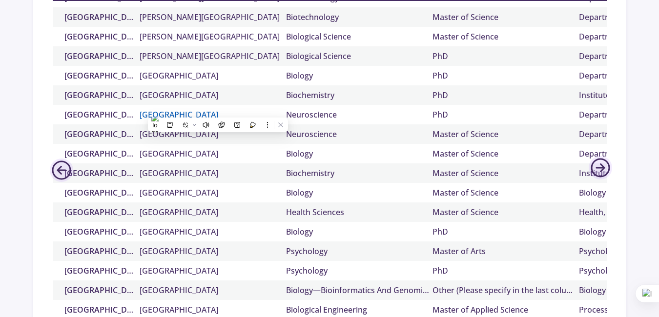  What do you see at coordinates (506, 251) in the screenshot?
I see `div: Master of Arts` at bounding box center [506, 251].